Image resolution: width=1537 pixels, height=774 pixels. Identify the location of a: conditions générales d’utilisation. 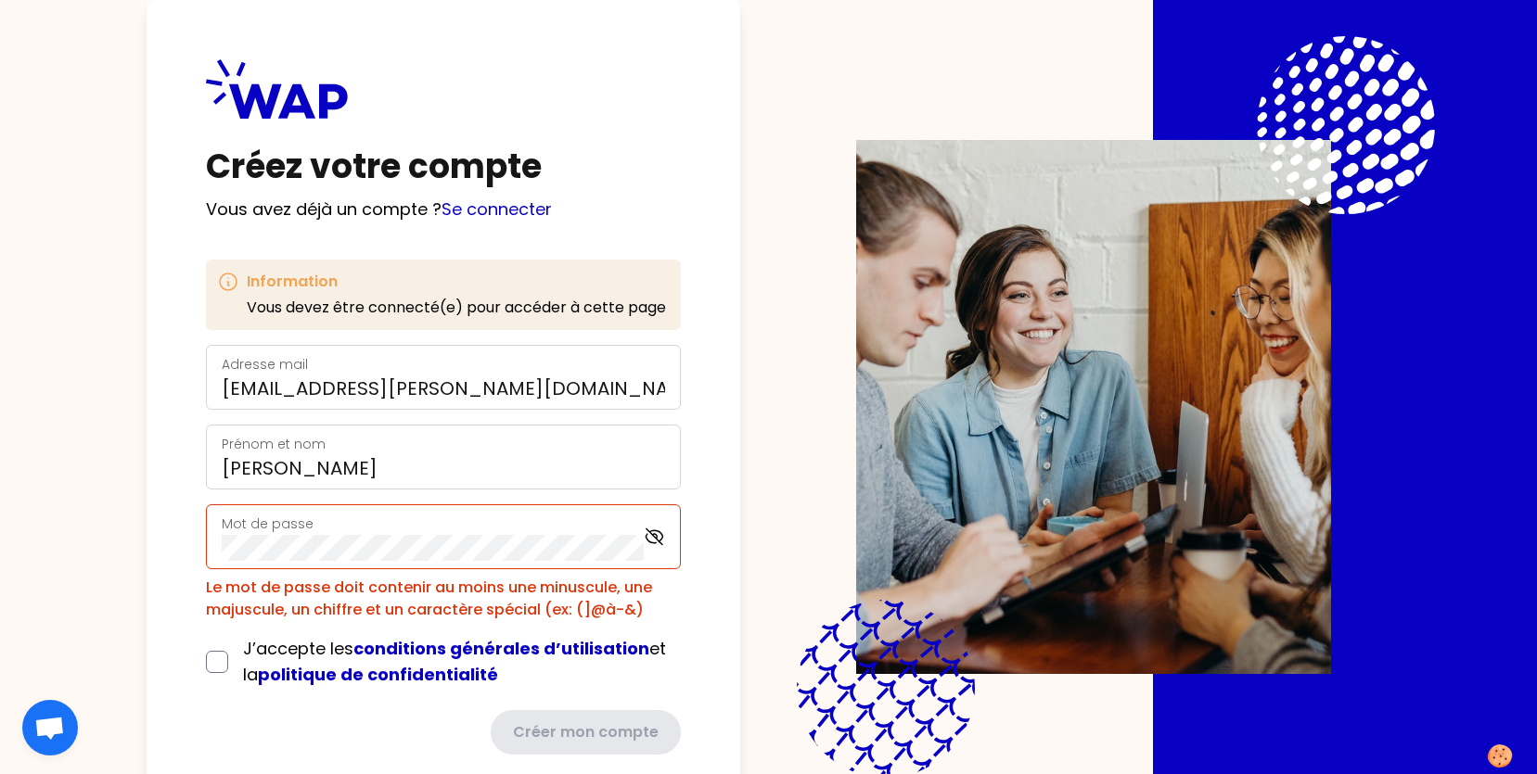
(501, 648).